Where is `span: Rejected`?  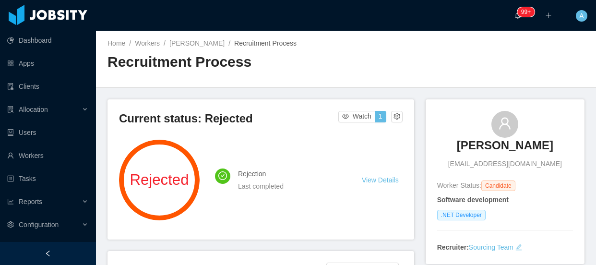 span: Rejected is located at coordinates (159, 179).